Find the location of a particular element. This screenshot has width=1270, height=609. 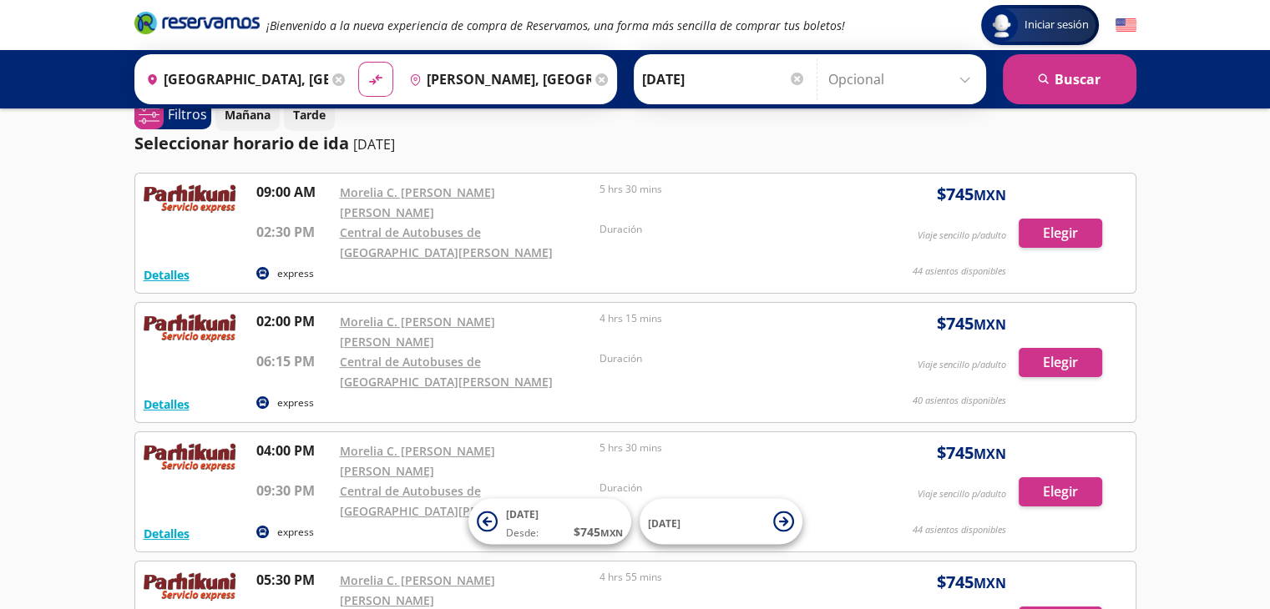

span: Iniciar sesión is located at coordinates (1056, 25).